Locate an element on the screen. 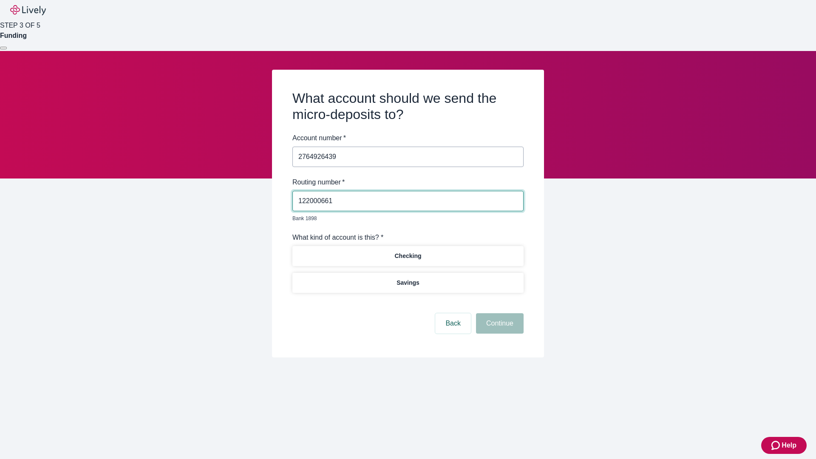 Image resolution: width=816 pixels, height=459 pixels. p: Bank 1898 is located at coordinates (405, 218).